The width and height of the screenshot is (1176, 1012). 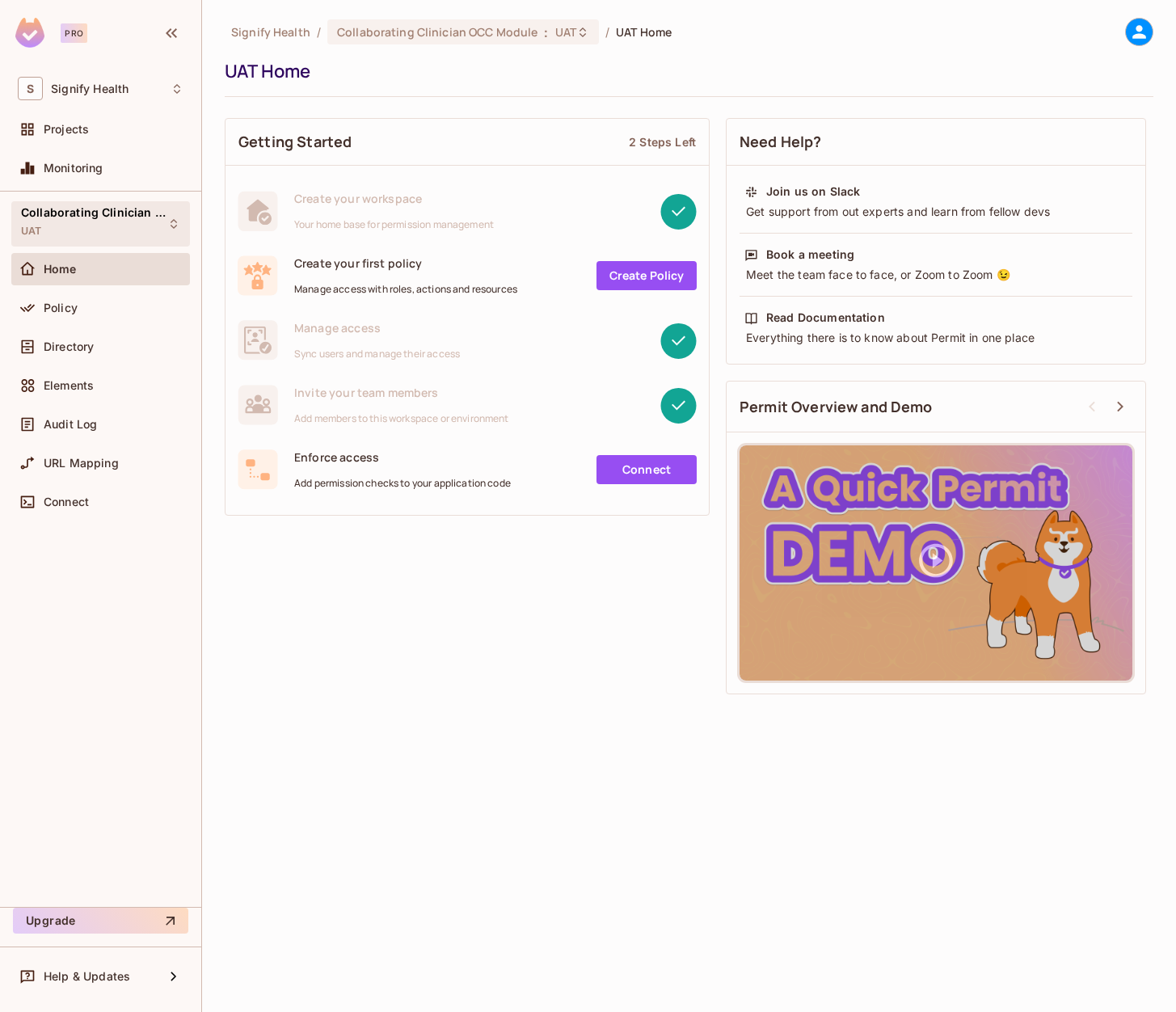 I want to click on div: Join us on Slack, so click(x=813, y=192).